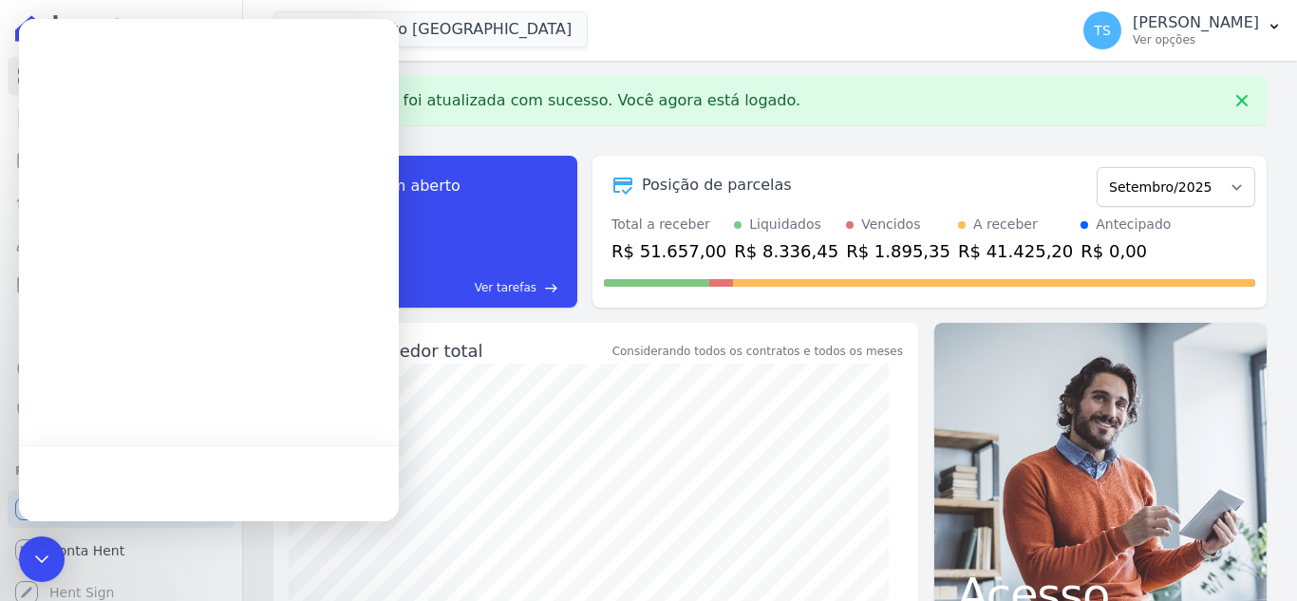 This screenshot has width=1297, height=601. I want to click on div: R$ 51.657,00, so click(668, 251).